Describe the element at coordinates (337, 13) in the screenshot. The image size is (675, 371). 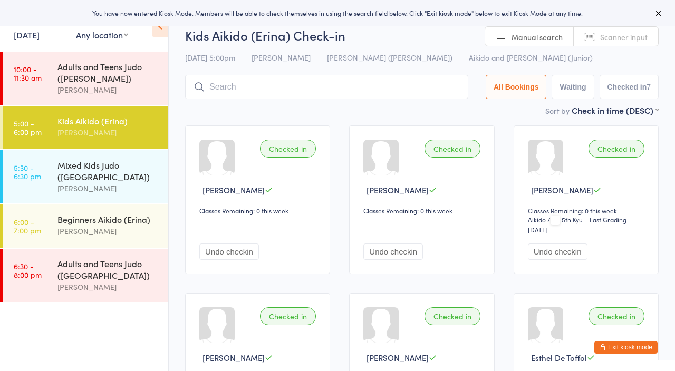
I see `div: You have now entered Kiosk Mode. Members will be able to check themselves in using the search fie...` at that location.